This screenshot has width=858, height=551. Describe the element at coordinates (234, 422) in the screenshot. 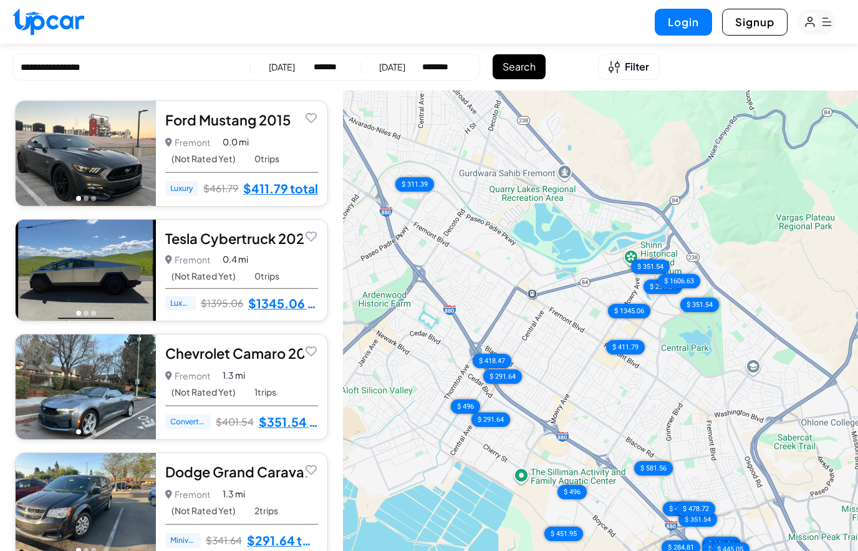

I see `span: $401.54` at that location.